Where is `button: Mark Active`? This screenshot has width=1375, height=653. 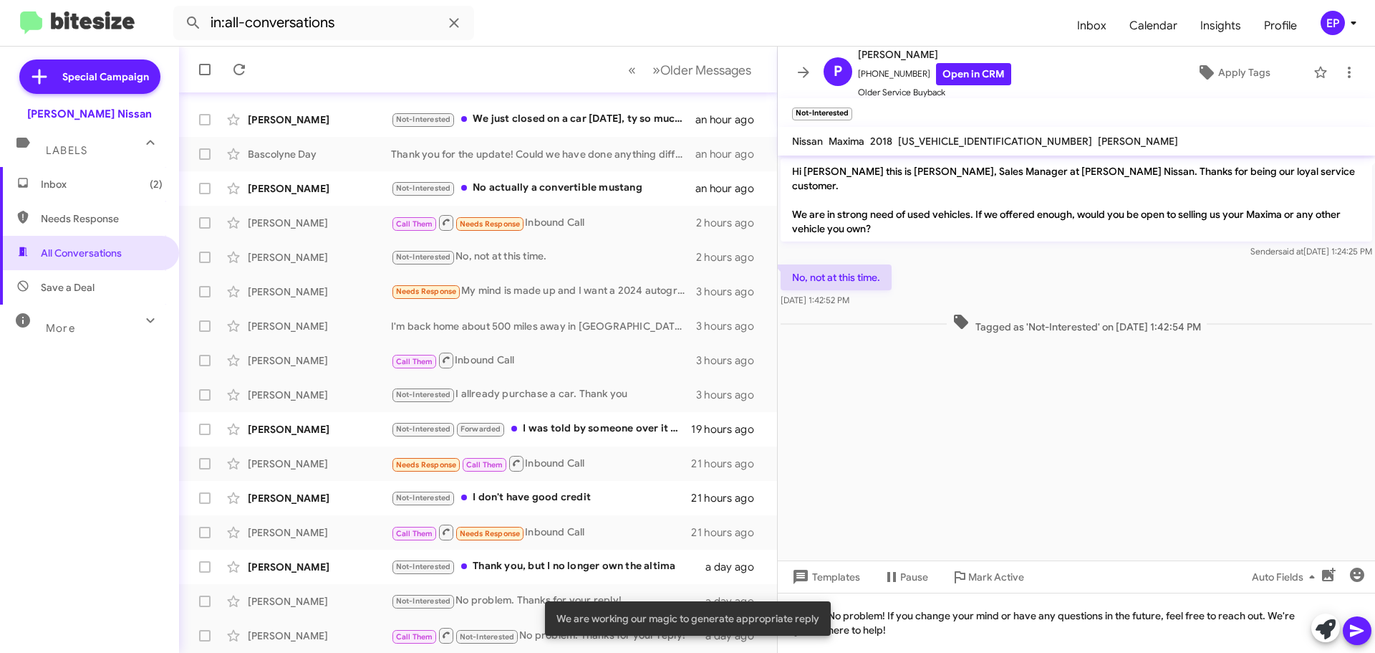
button: Mark Active is located at coordinates (988, 577).